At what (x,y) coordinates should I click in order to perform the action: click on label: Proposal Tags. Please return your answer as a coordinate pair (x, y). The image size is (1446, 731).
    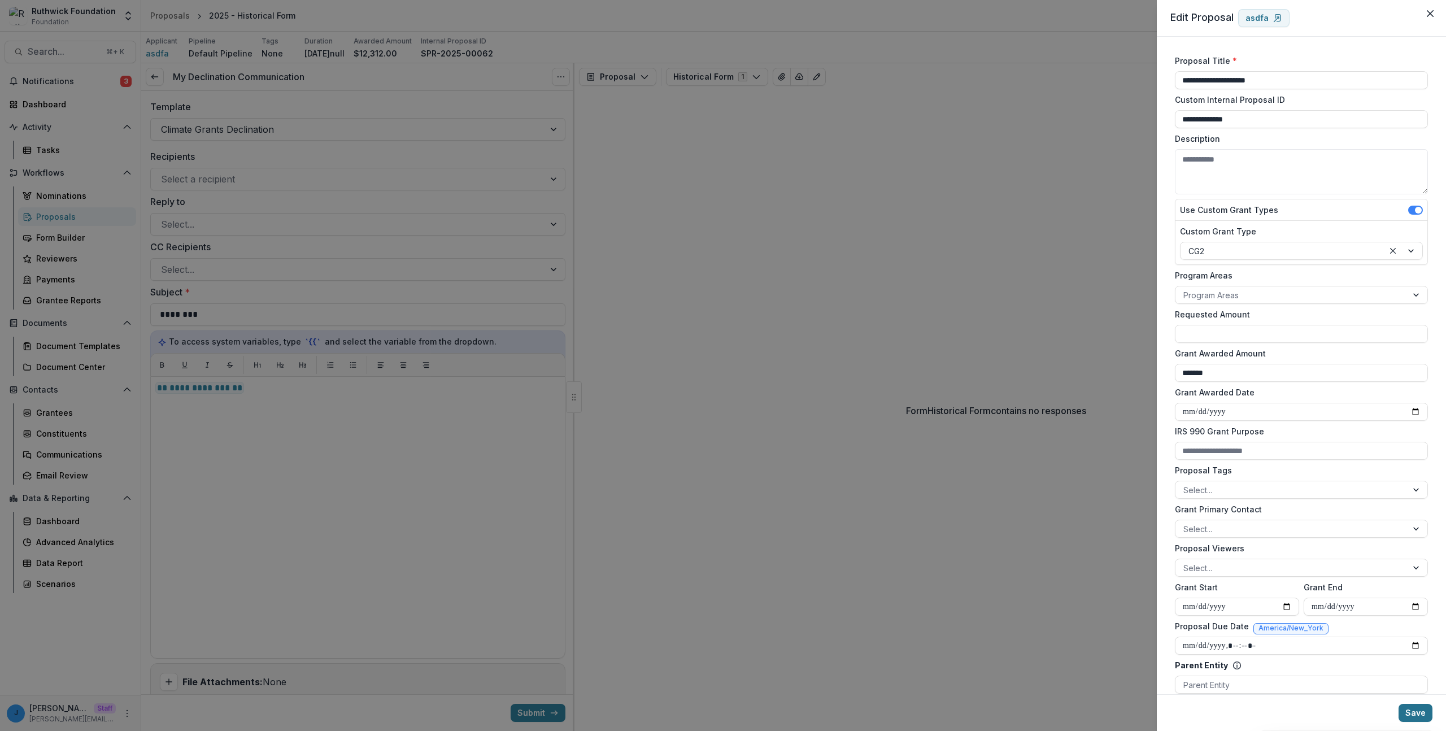
    Looking at the image, I should click on (1298, 470).